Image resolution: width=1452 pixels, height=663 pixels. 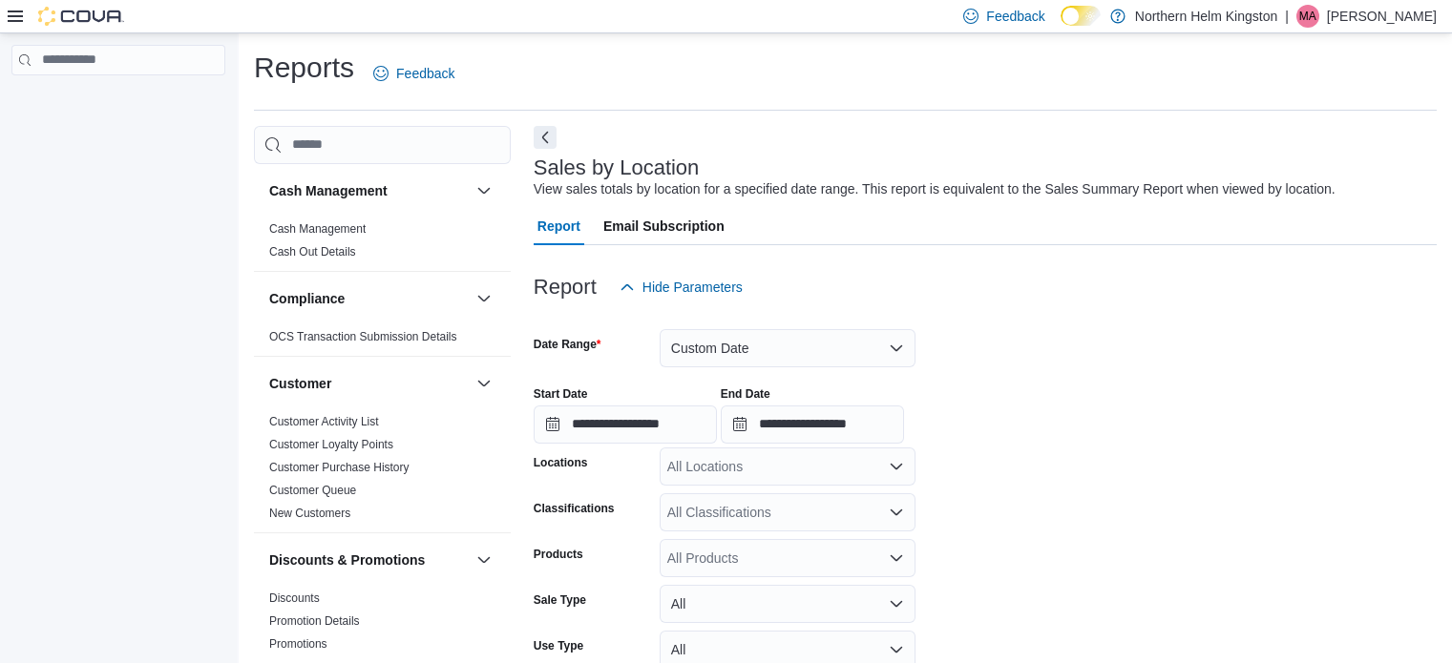 What do you see at coordinates (692, 287) in the screenshot?
I see `span: Hide Parameters` at bounding box center [692, 287].